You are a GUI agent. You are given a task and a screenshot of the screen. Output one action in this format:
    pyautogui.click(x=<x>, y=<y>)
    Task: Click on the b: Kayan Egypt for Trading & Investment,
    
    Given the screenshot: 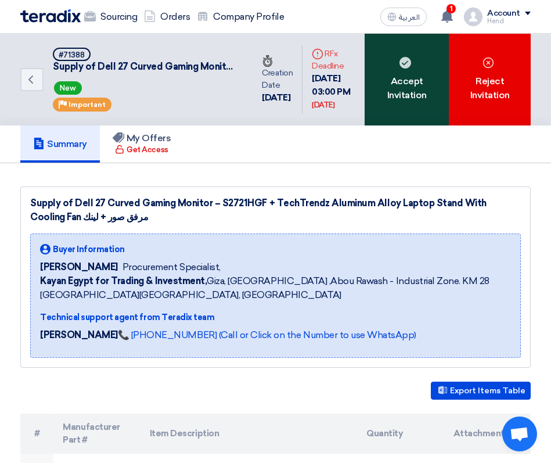 What is the action you would take?
    pyautogui.click(x=123, y=281)
    